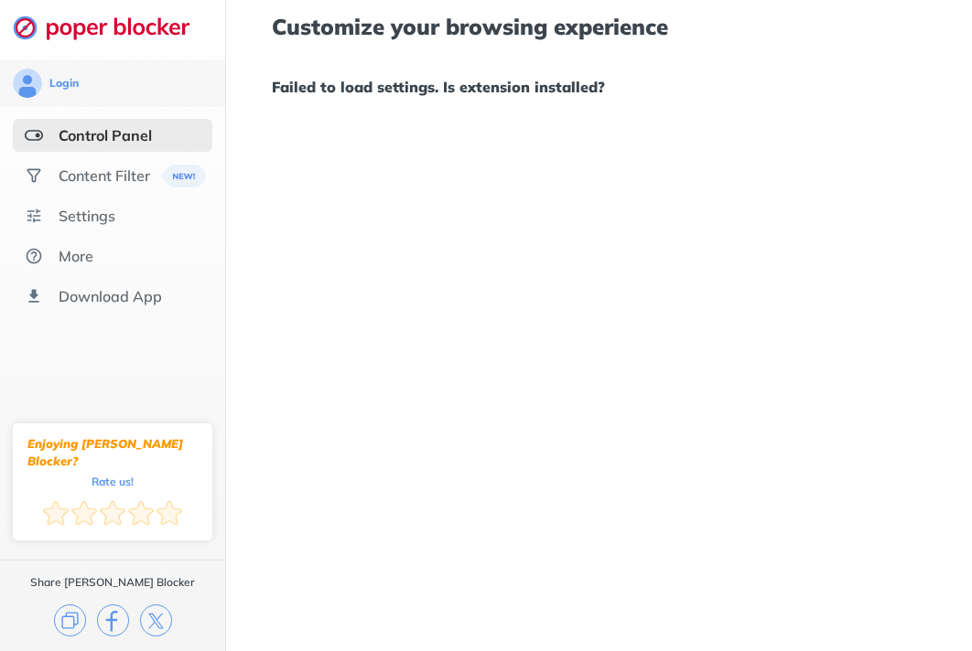 The width and height of the screenshot is (972, 651). I want to click on div: Settings, so click(87, 216).